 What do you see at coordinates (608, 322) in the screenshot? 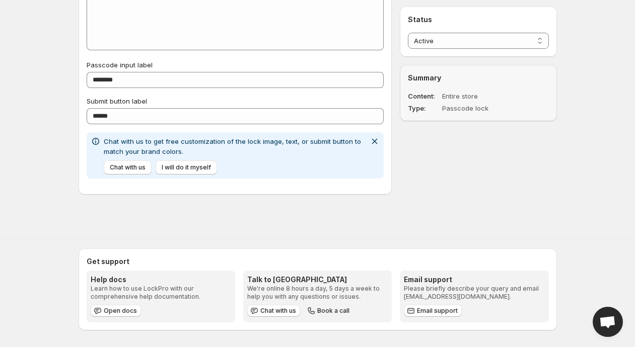
I see `div: Open chat` at bounding box center [608, 322].